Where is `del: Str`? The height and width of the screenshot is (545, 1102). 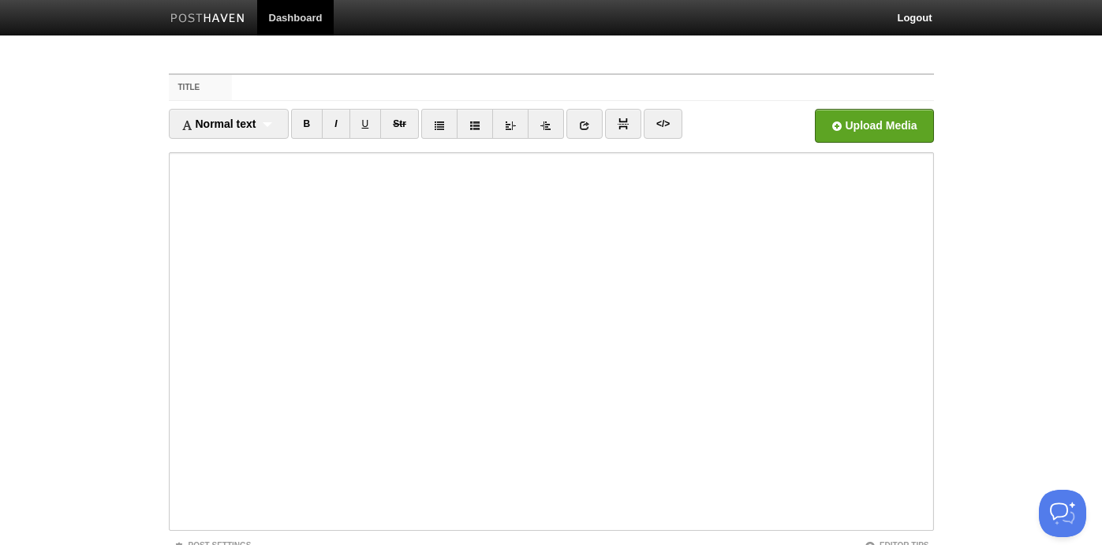
del: Str is located at coordinates (399, 124).